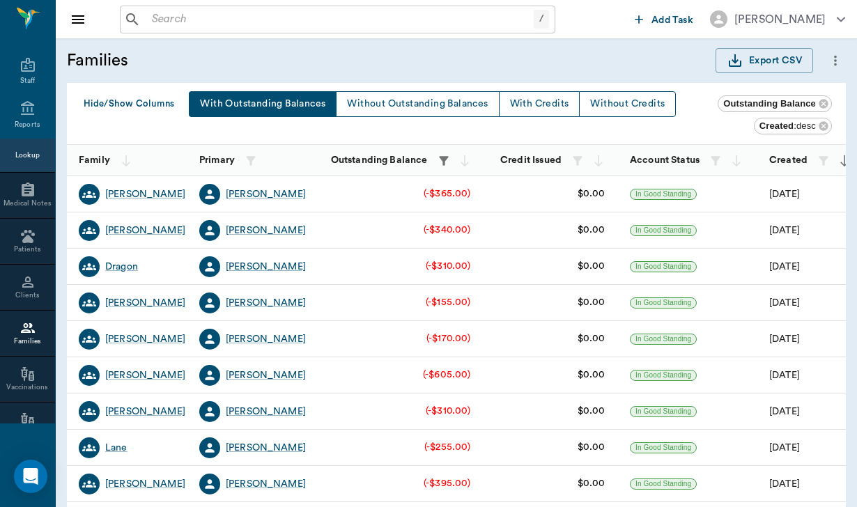 This screenshot has width=857, height=507. What do you see at coordinates (94, 160) in the screenshot?
I see `strong: Family` at bounding box center [94, 160].